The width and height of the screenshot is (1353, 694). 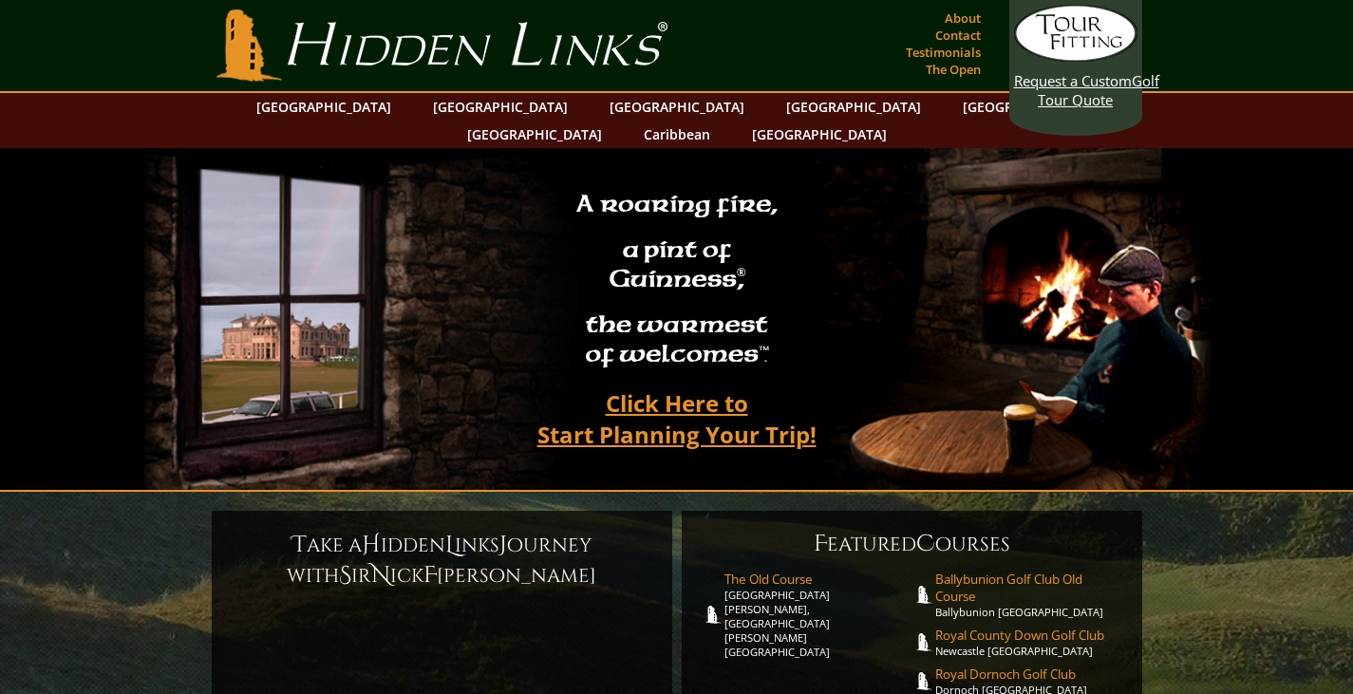 What do you see at coordinates (954, 69) in the screenshot?
I see `a: The Open` at bounding box center [954, 69].